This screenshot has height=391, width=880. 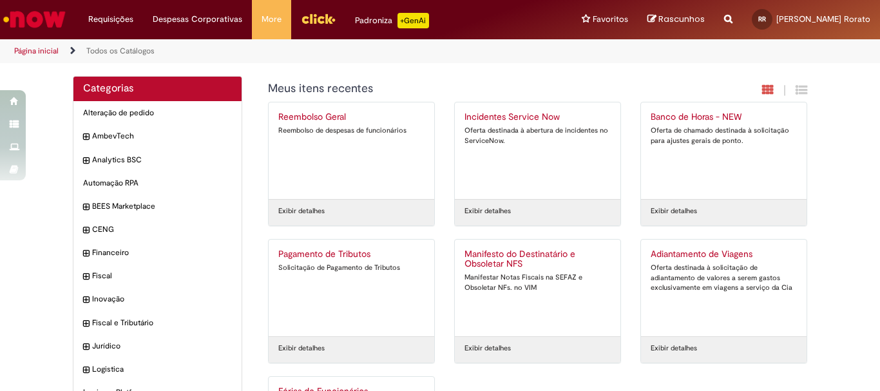 What do you see at coordinates (351, 117) in the screenshot?
I see `h2: Reembolso Geral` at bounding box center [351, 117].